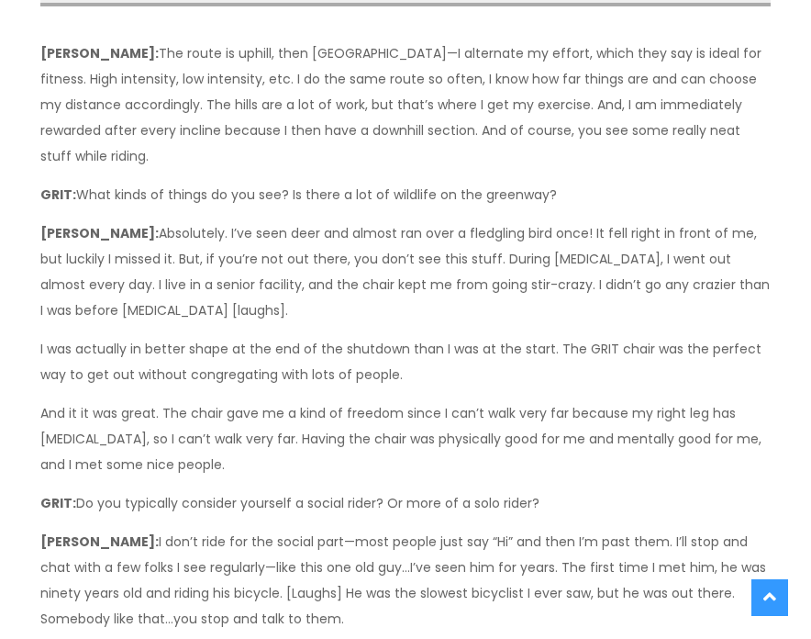 Image resolution: width=811 pixels, height=639 pixels. I want to click on p: I was actually in better shape at the end of the shutdown than I was at the start. The GRIT chair..., so click(406, 361).